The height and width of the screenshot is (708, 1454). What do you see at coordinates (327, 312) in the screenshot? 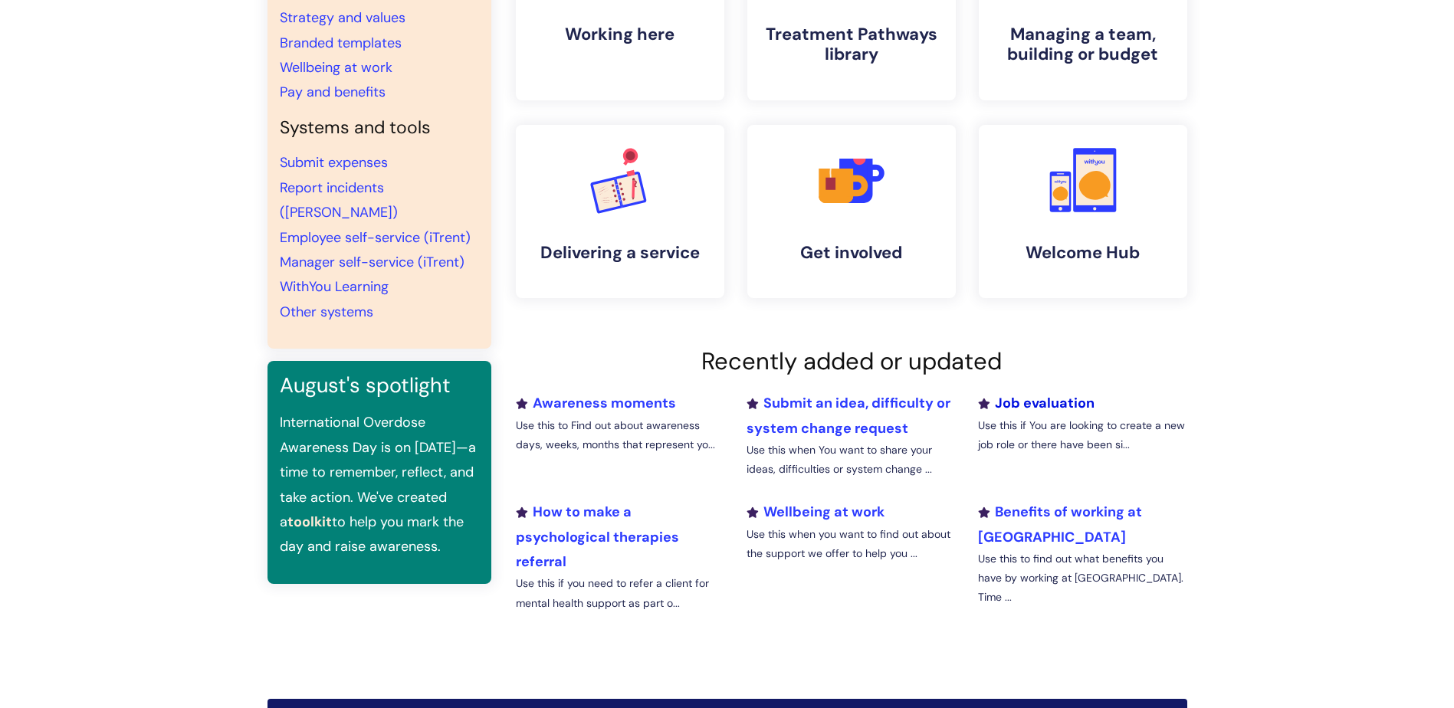
I see `a: Other systems` at bounding box center [327, 312].